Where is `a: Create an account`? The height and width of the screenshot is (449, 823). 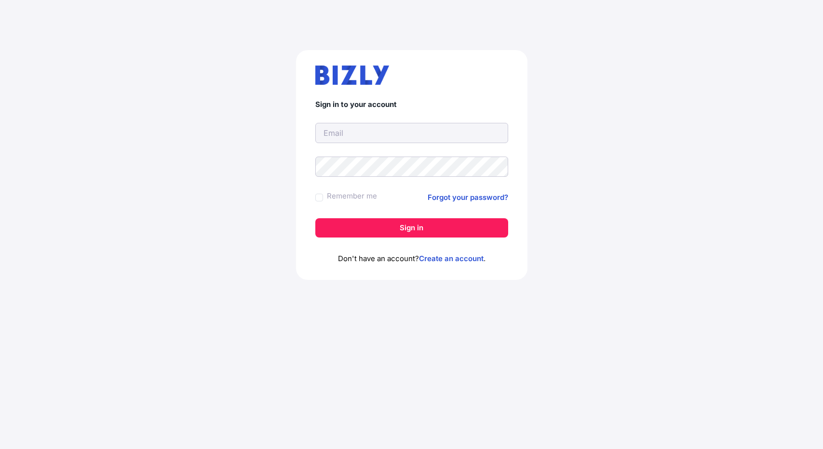 a: Create an account is located at coordinates (451, 258).